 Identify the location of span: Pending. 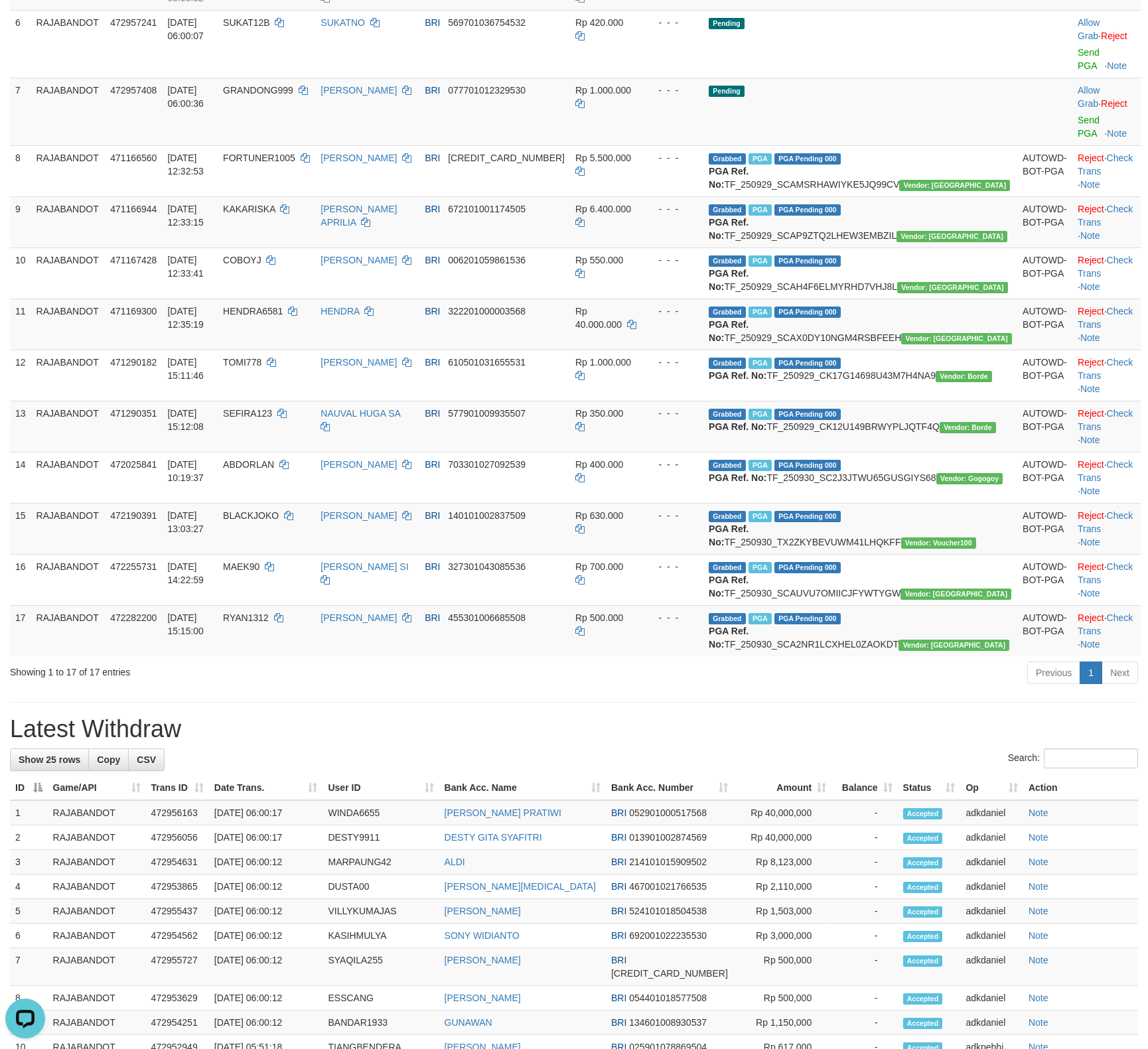
(726, 23).